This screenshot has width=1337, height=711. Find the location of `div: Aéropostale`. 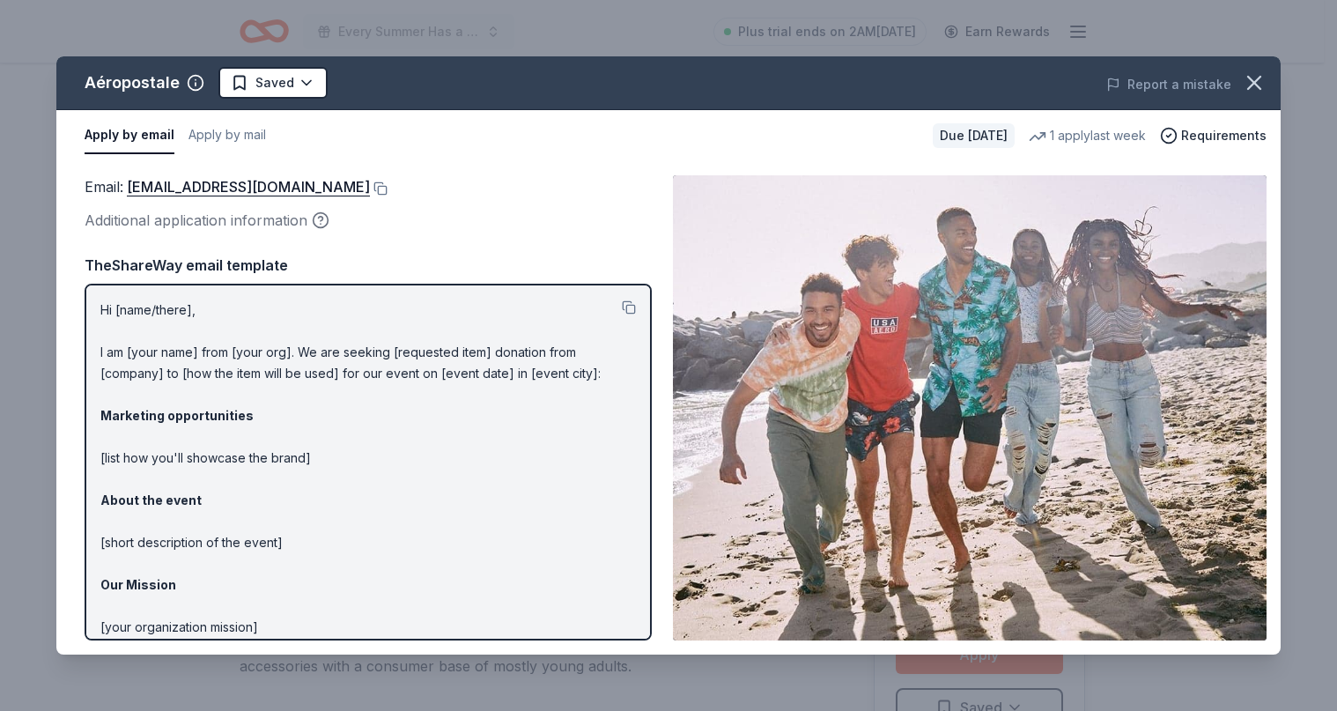

div: Aéropostale is located at coordinates (132, 83).